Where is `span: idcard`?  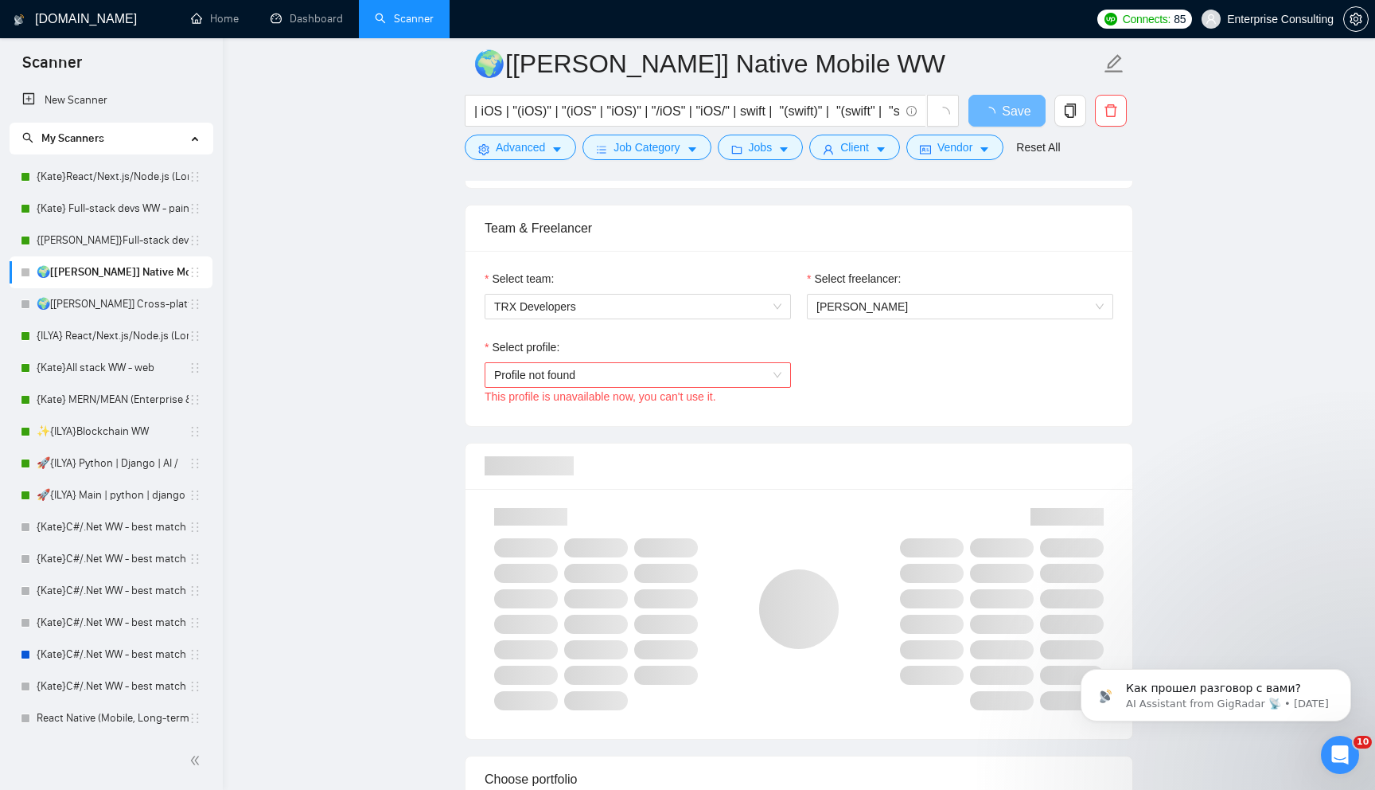 span: idcard is located at coordinates (926, 149).